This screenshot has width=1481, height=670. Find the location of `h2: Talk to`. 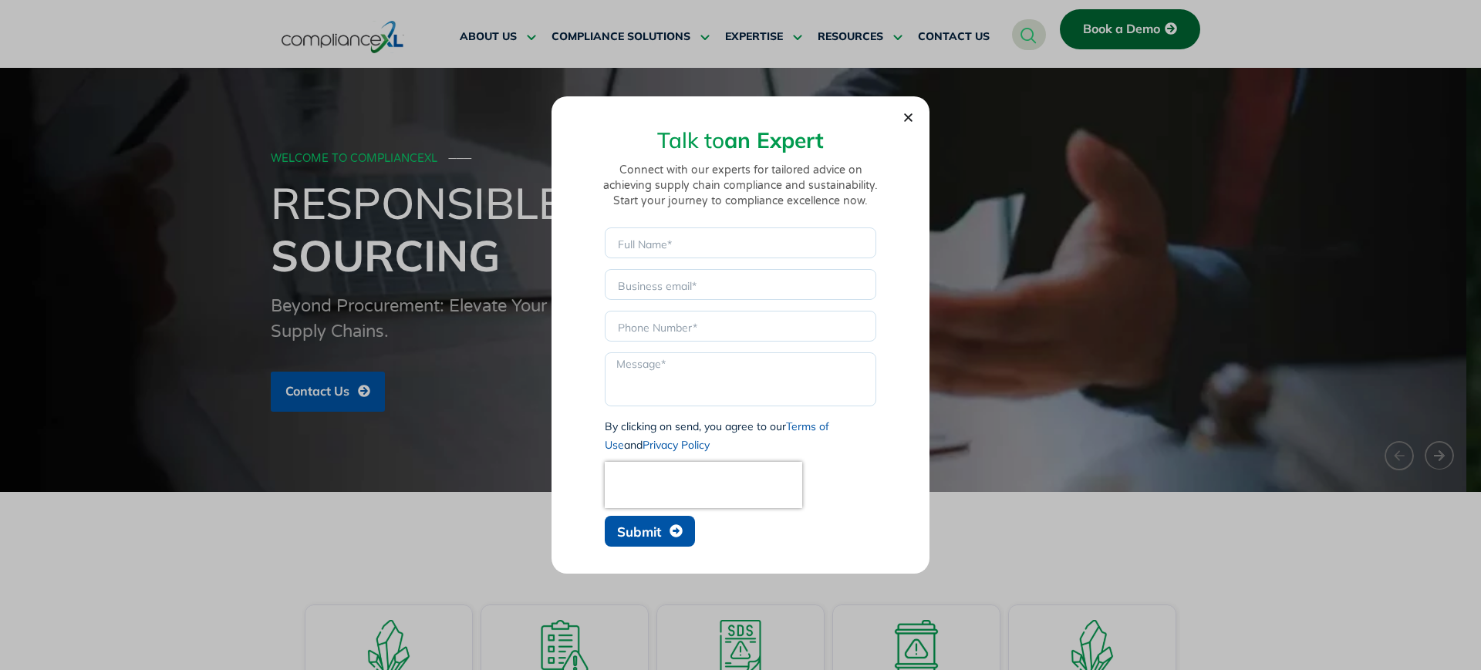

h2: Talk to is located at coordinates (740, 140).